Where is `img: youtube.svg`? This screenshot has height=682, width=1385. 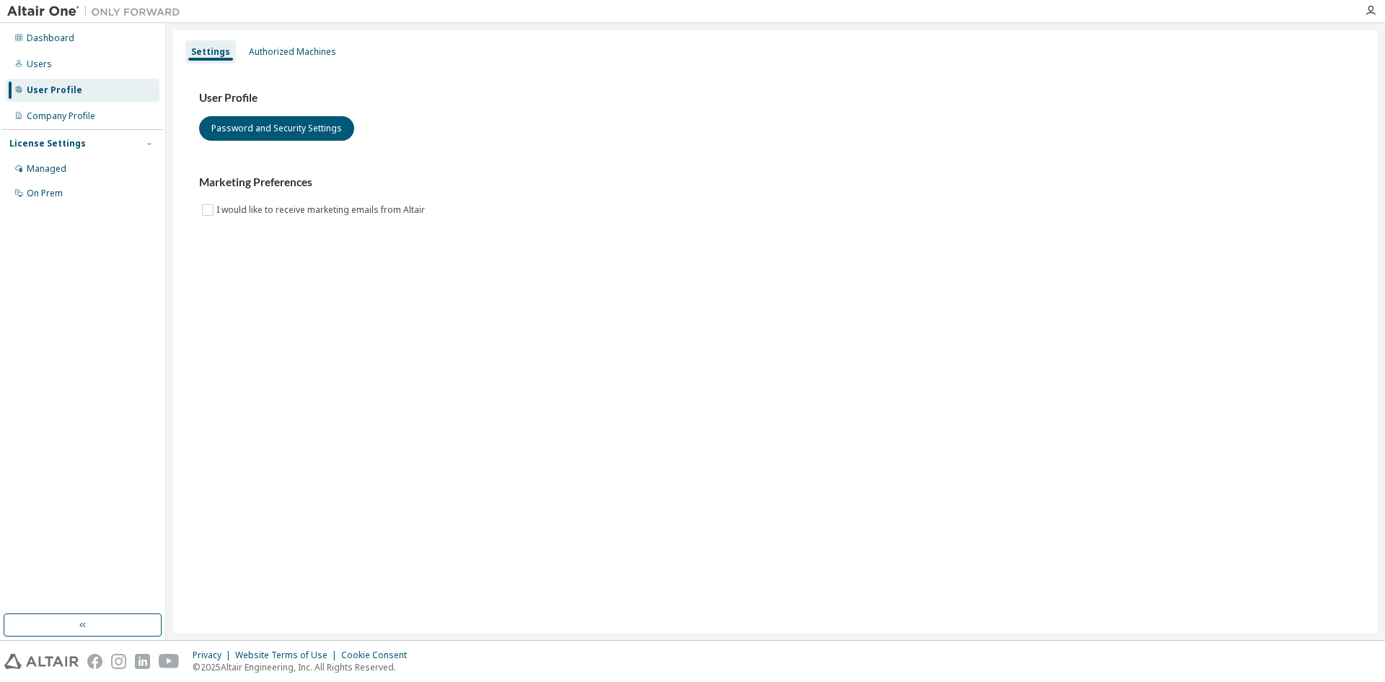 img: youtube.svg is located at coordinates (169, 661).